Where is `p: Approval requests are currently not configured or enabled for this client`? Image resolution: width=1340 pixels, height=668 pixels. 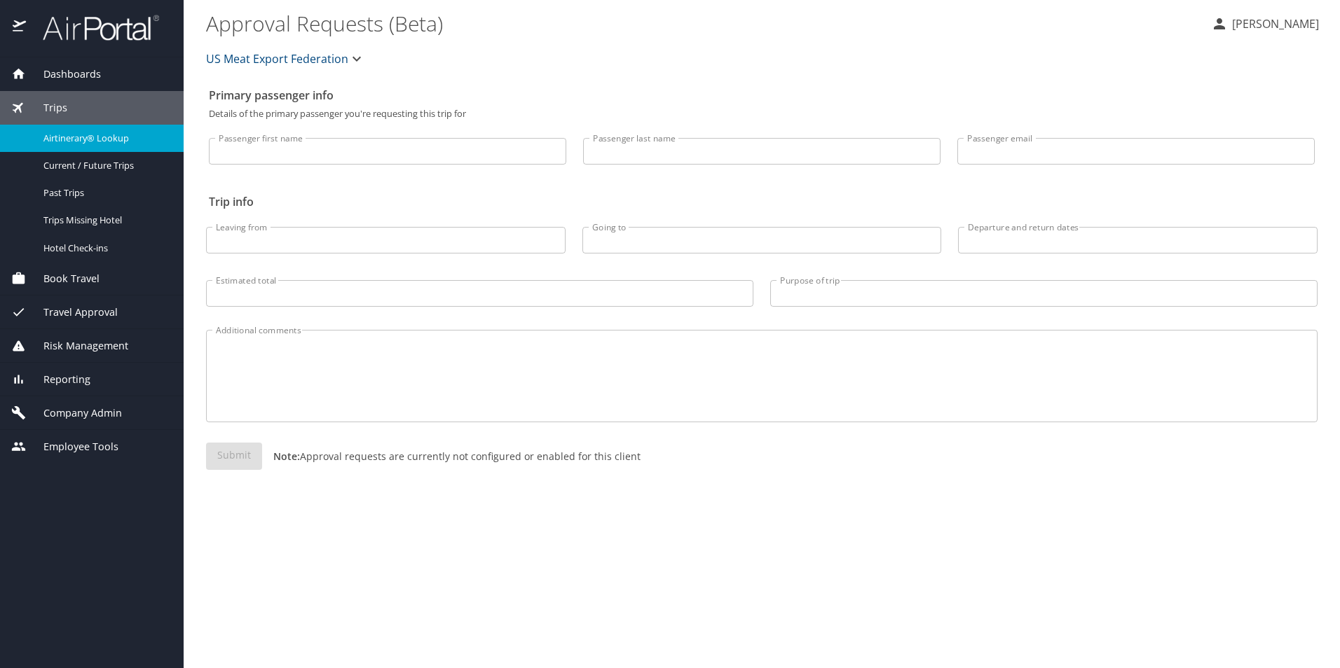 p: Approval requests are currently not configured or enabled for this client is located at coordinates (451, 456).